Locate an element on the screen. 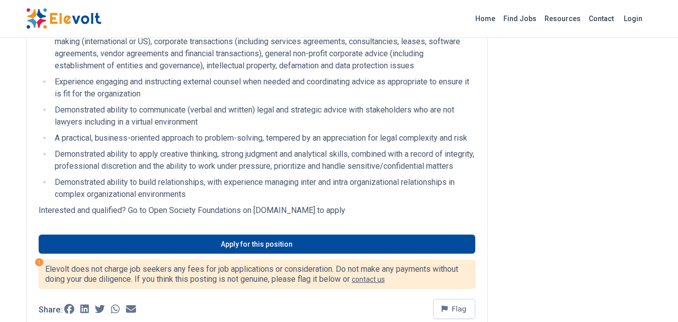 The height and width of the screenshot is (322, 678). li: Demonstrated ability to communicate (verbal and written) legal and strategic advice with stakehol... is located at coordinates (264, 116).